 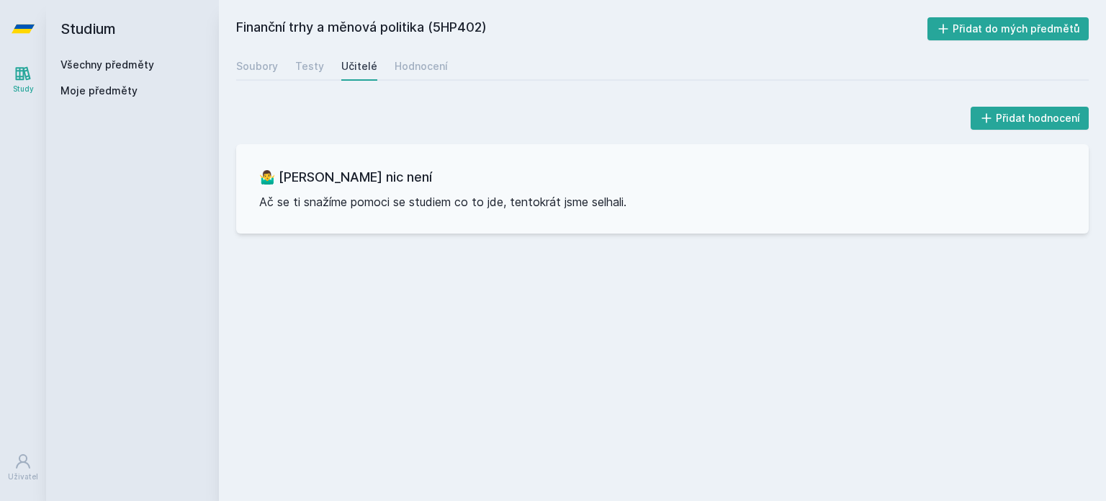 What do you see at coordinates (107, 64) in the screenshot?
I see `a: Všechny předměty` at bounding box center [107, 64].